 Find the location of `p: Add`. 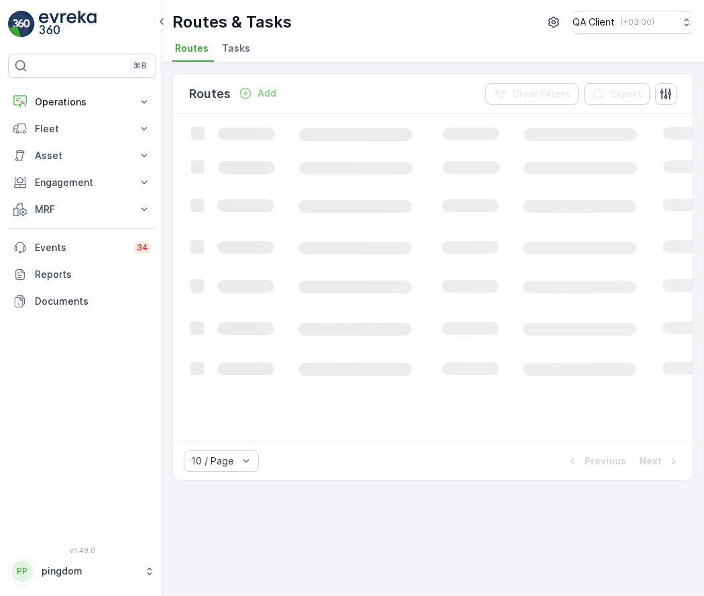

p: Add is located at coordinates (267, 93).